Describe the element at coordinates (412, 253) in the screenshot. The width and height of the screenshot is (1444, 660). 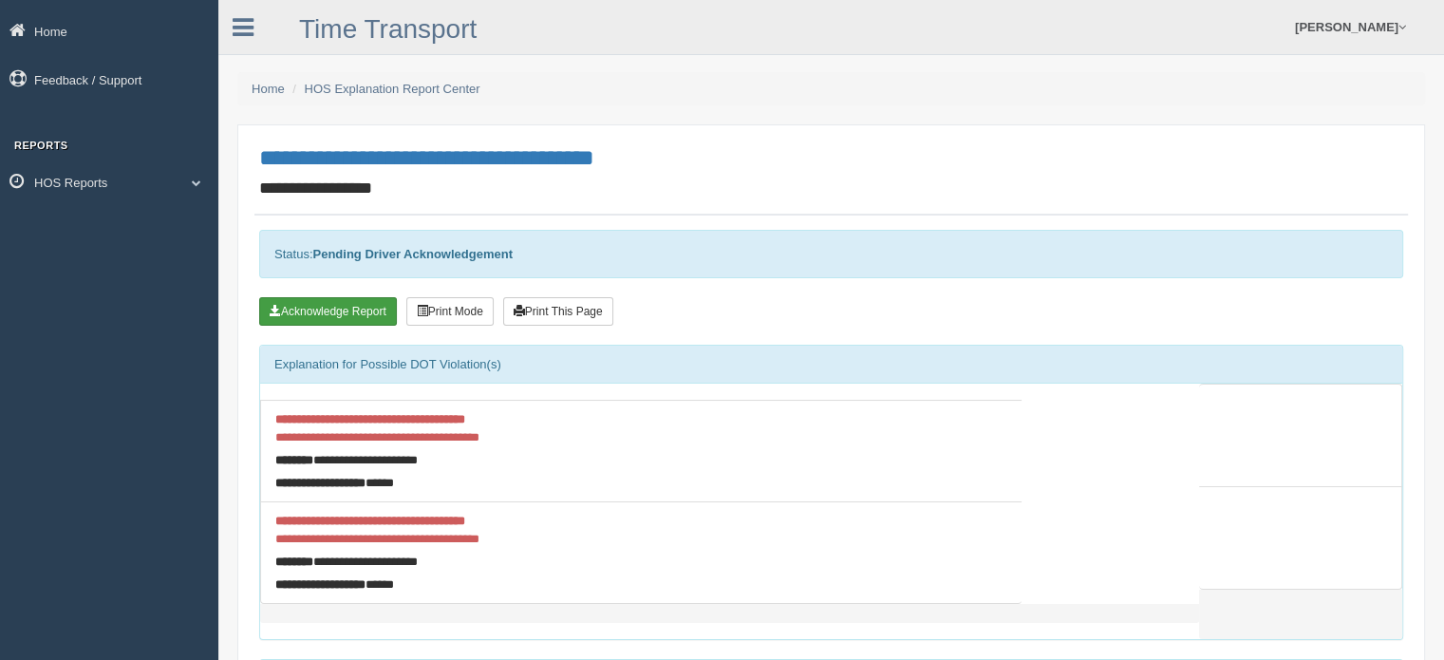
I see `strong: Pending Driver Acknowledgement` at that location.